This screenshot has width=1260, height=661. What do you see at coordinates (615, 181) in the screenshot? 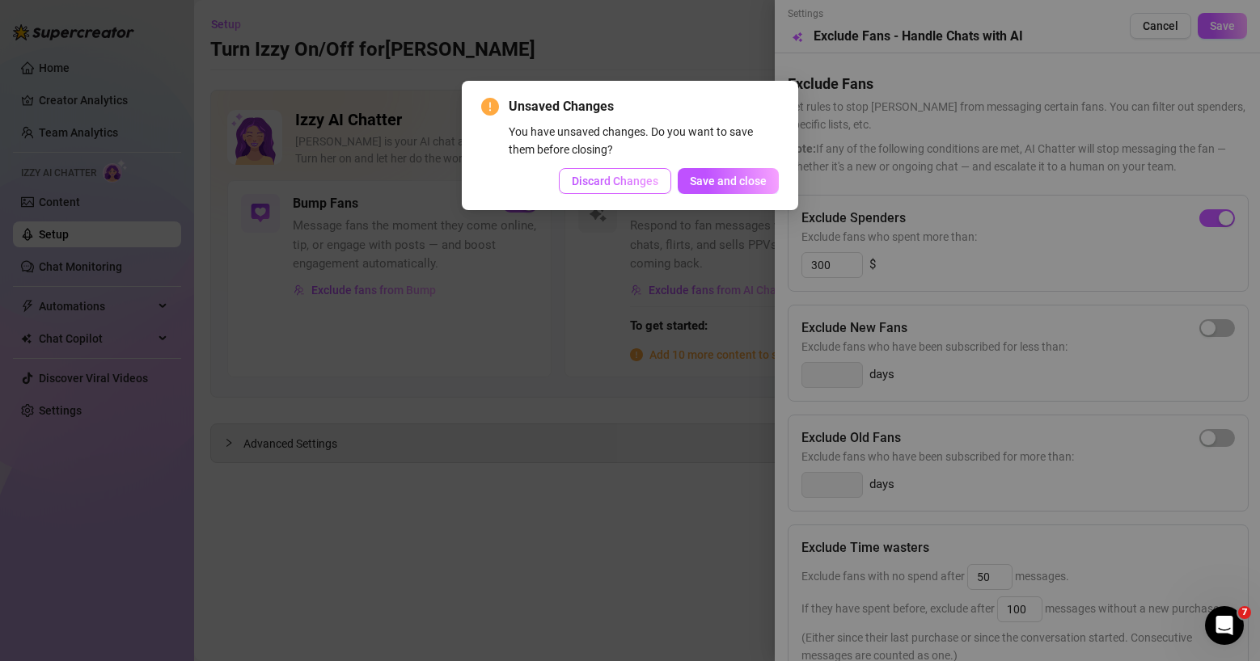
I see `button: Discard Changes` at bounding box center [615, 181].